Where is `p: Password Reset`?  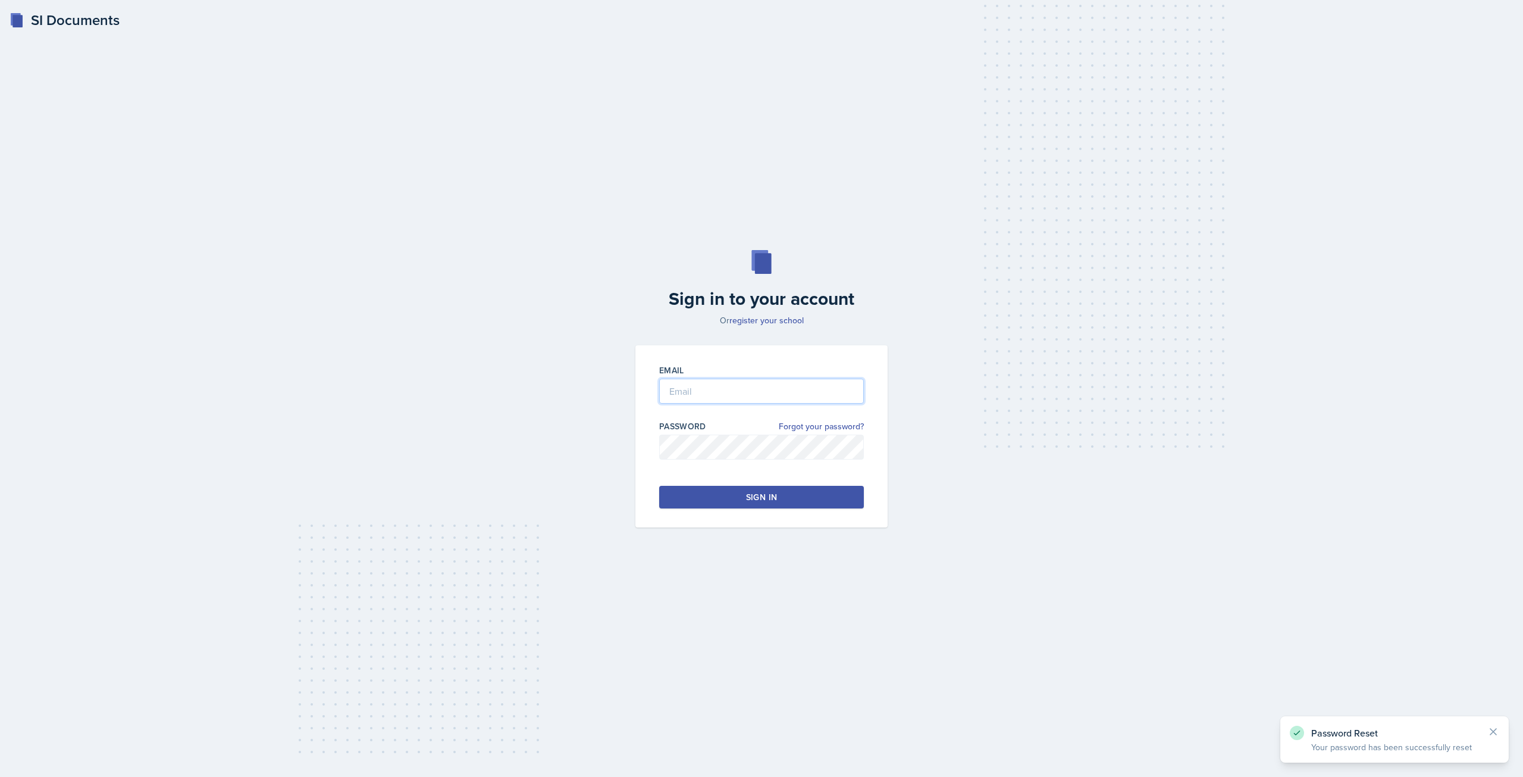 p: Password Reset is located at coordinates (1395, 732).